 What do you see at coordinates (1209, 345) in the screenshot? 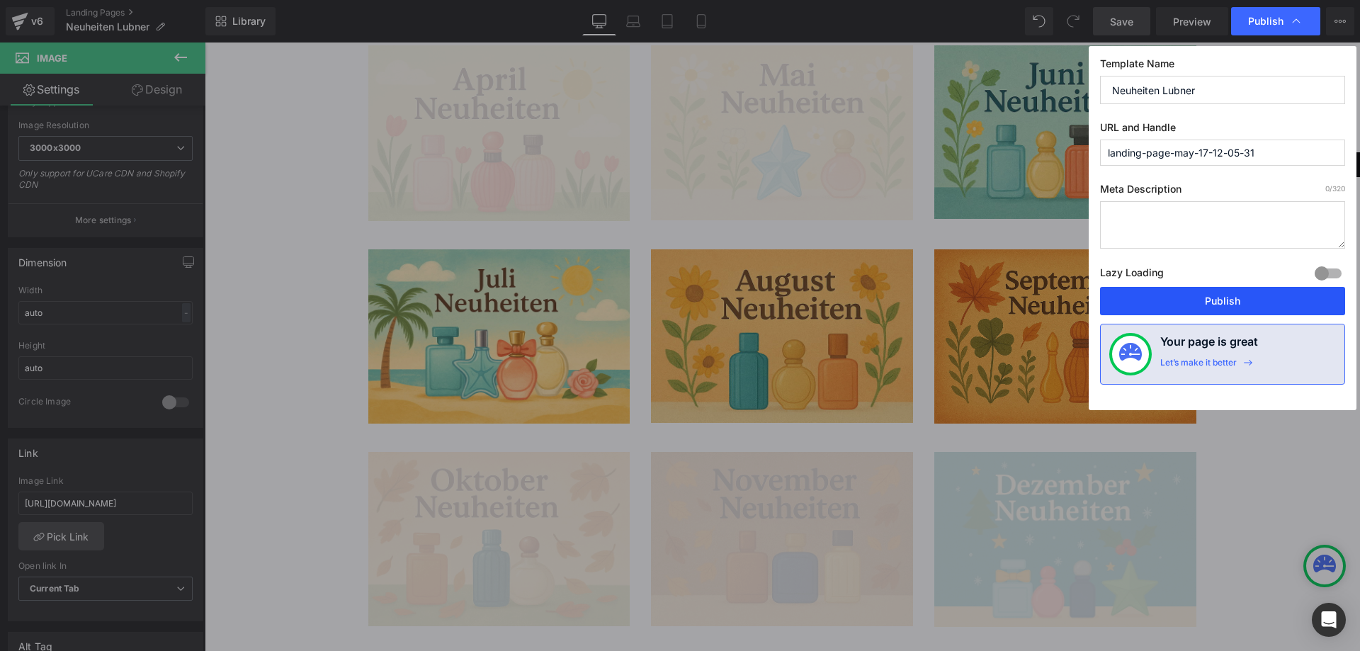
I see `h4: Your page is great` at bounding box center [1209, 345].